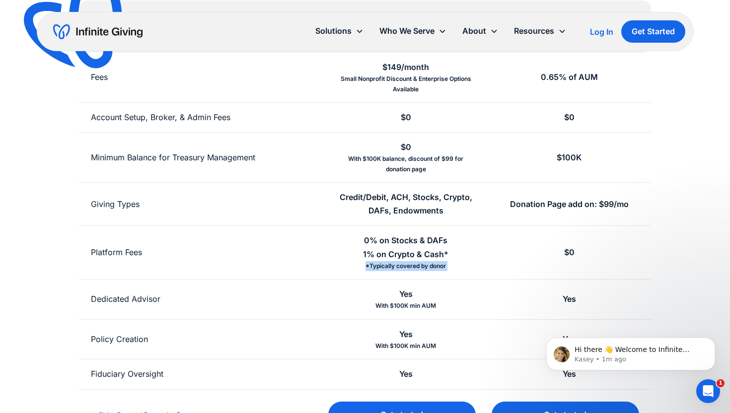  What do you see at coordinates (720, 383) in the screenshot?
I see `span: 1` at bounding box center [720, 383].